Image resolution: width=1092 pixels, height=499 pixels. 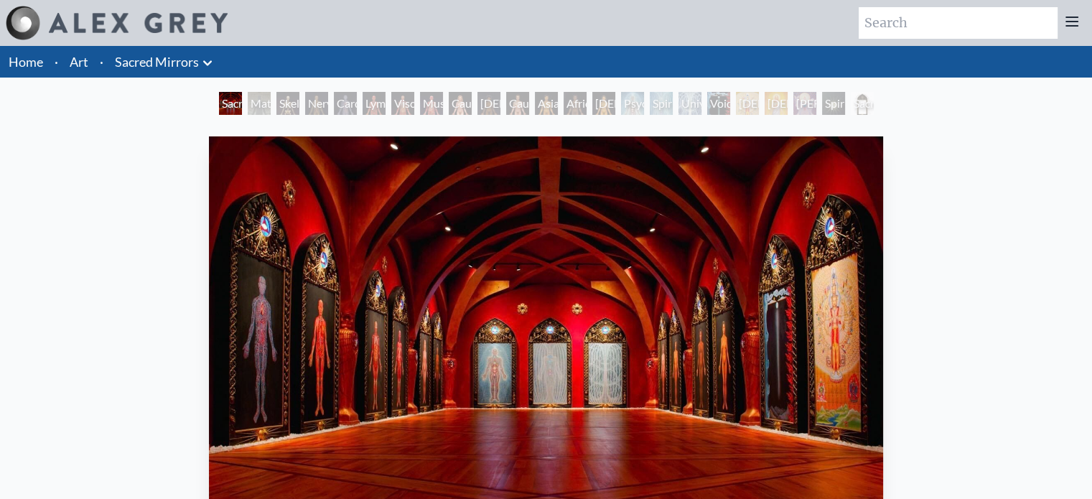 I want to click on div: Psychic Energy System, so click(x=633, y=103).